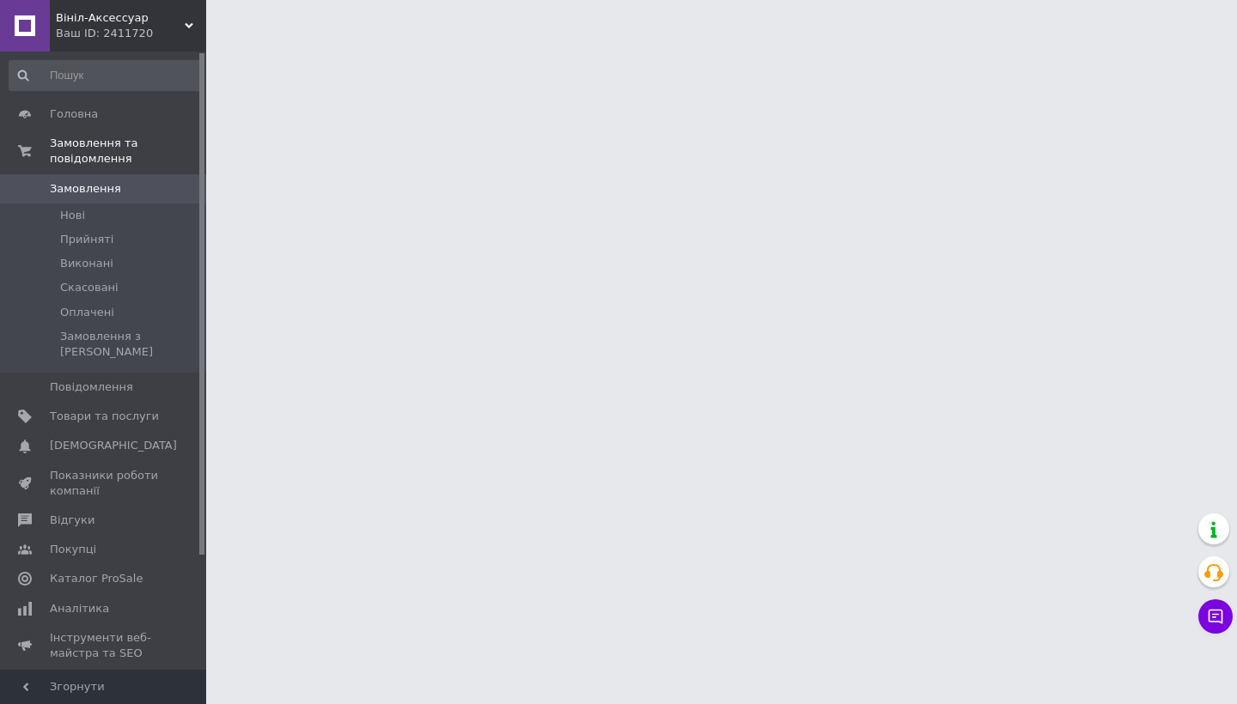  Describe the element at coordinates (79, 609) in the screenshot. I see `span: Аналітика` at that location.